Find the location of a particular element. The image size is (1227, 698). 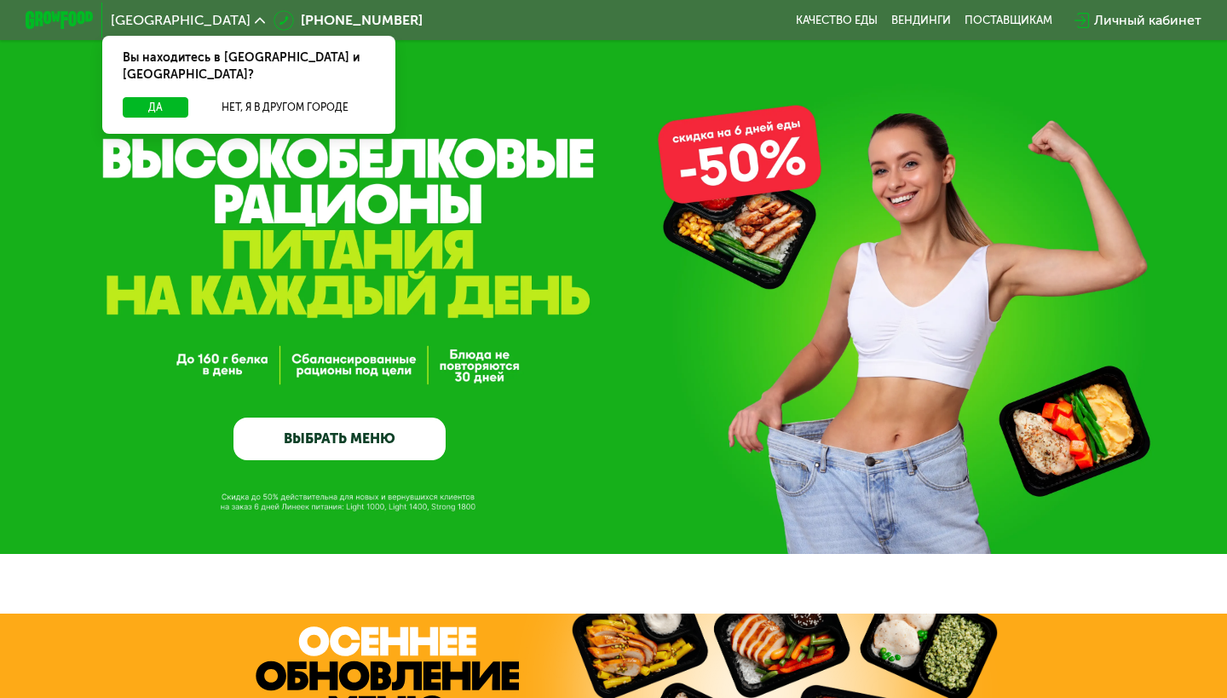

button: Нет, я в другом городе is located at coordinates (285, 107).